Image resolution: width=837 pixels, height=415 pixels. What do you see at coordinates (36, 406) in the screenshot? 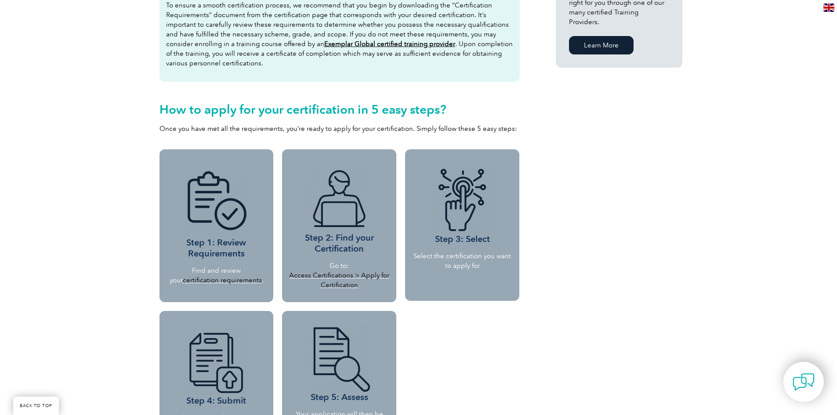
I see `a: BACK TO TOP` at bounding box center [36, 406].